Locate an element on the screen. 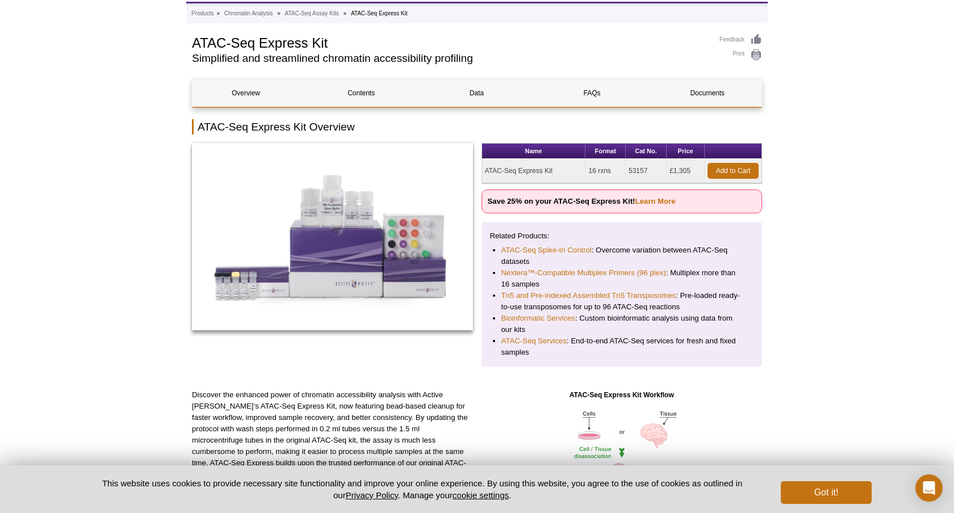 The image size is (954, 513). li: ATAC-Seq Express Kit is located at coordinates (379, 13).